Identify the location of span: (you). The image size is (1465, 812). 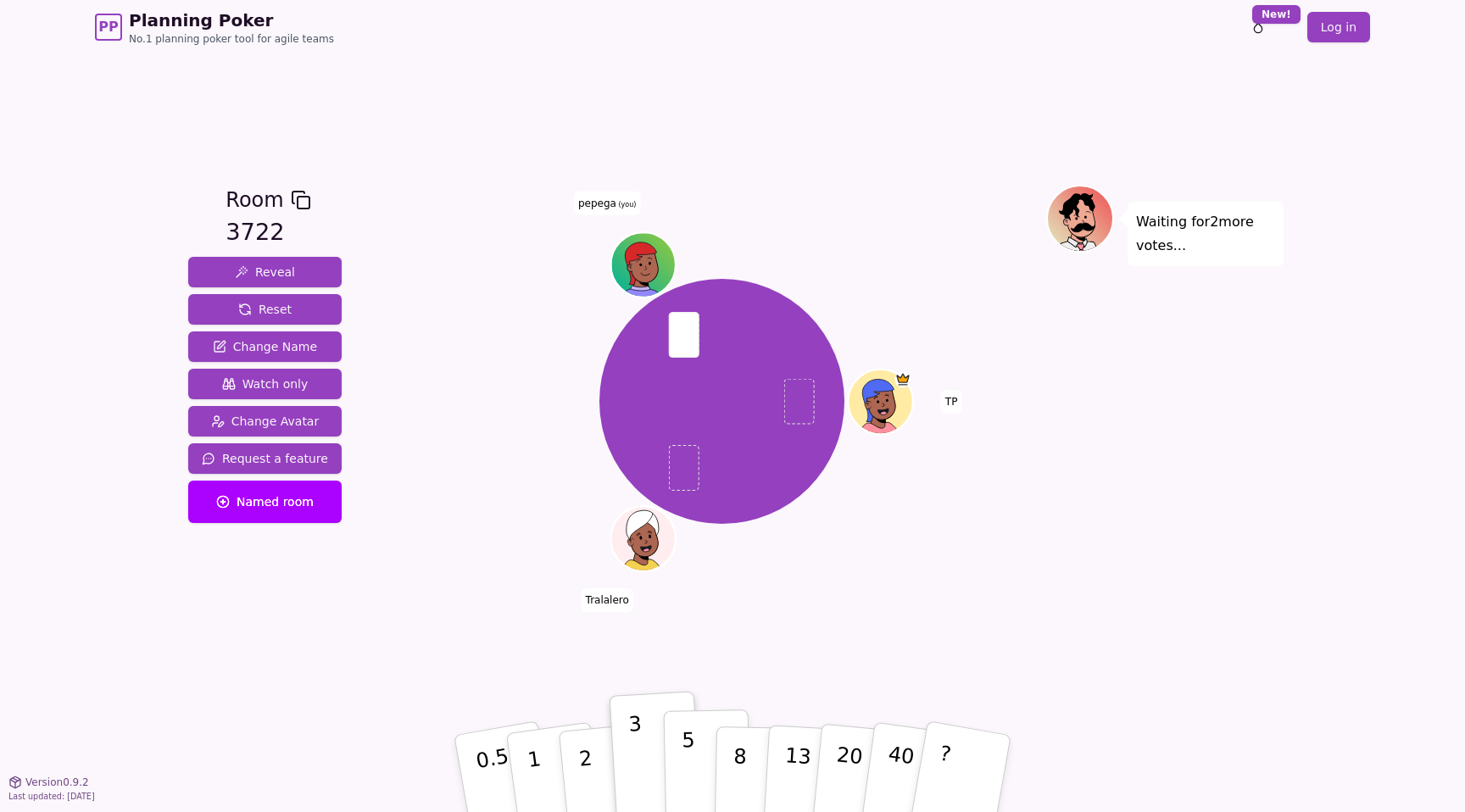
(627, 203).